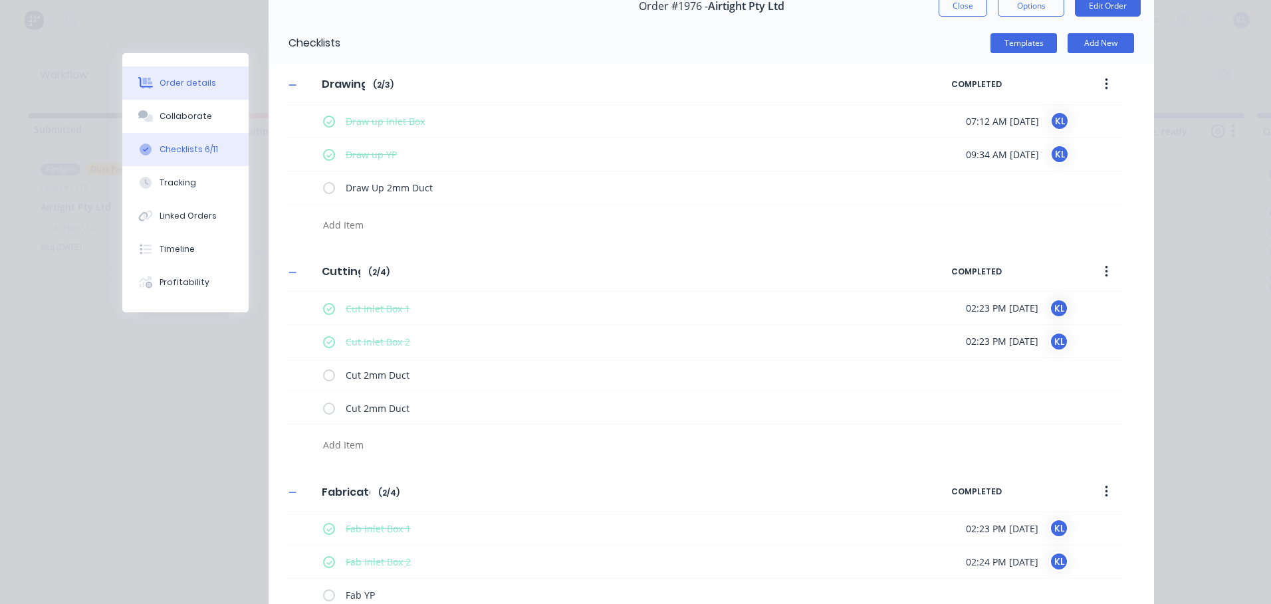  Describe the element at coordinates (629, 121) in the screenshot. I see `textarea: Draw up Inlet Box` at that location.